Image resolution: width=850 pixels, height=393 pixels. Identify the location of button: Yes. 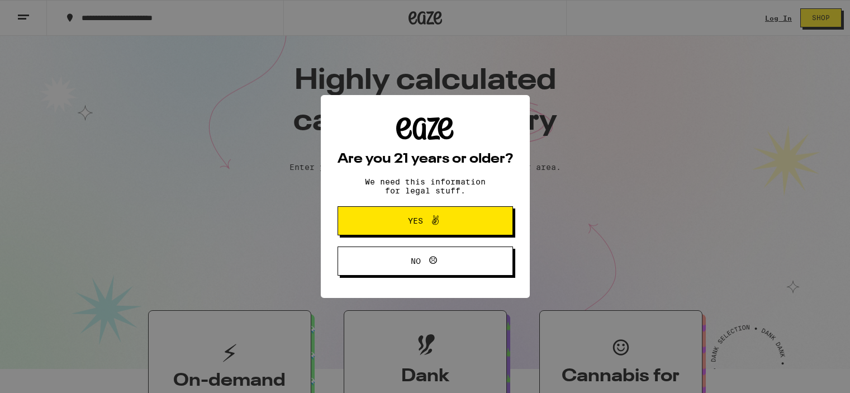
(425, 221).